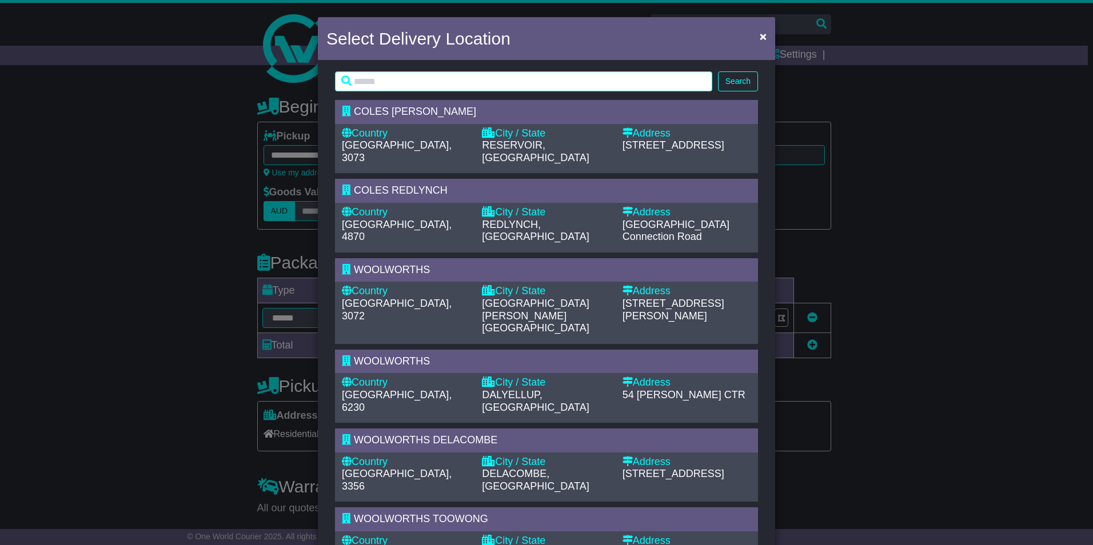 This screenshot has width=1093, height=545. Describe the element at coordinates (425, 440) in the screenshot. I see `span: WOOLWORTHS DELACOMBE` at that location.